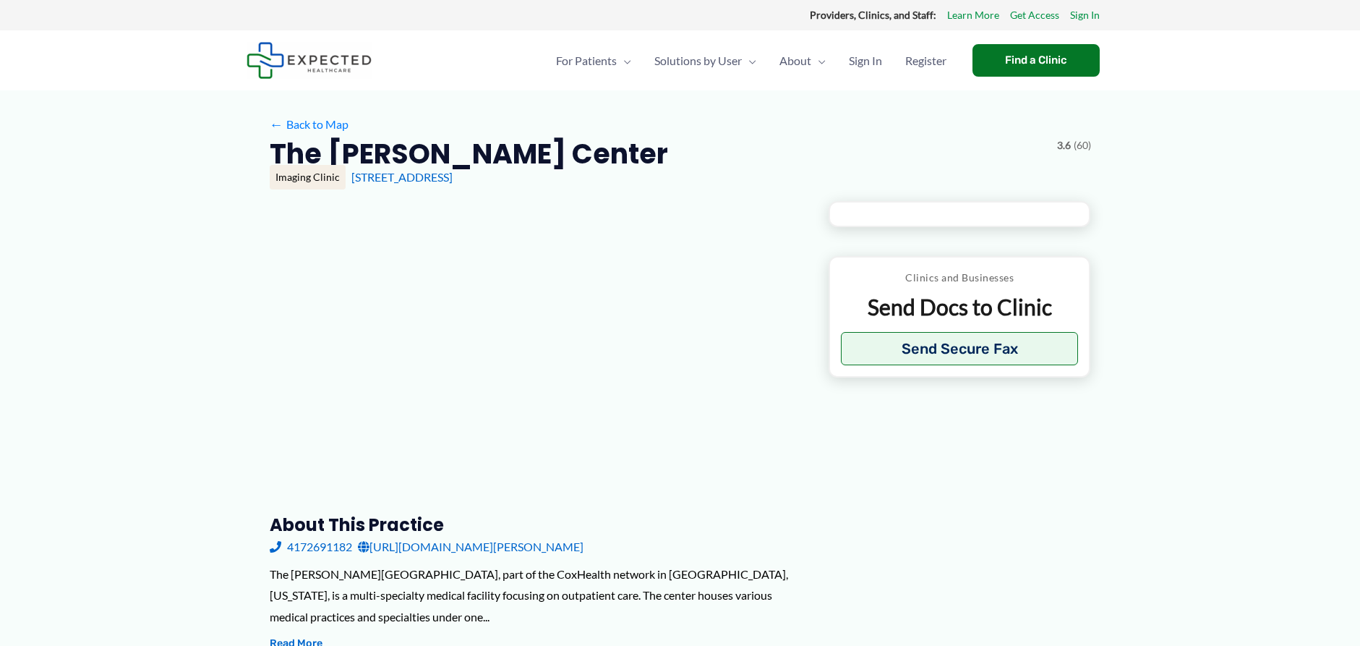 This screenshot has height=646, width=1360. Describe the element at coordinates (1082, 145) in the screenshot. I see `span: (60)` at that location.